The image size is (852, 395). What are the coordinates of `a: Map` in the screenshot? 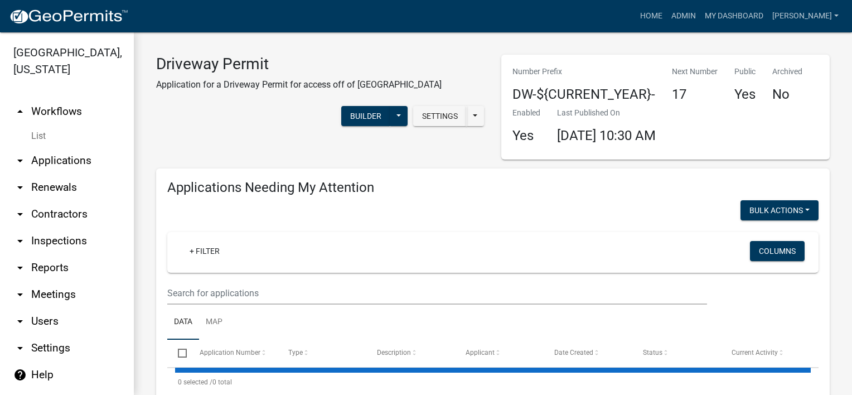 It's located at (214, 322).